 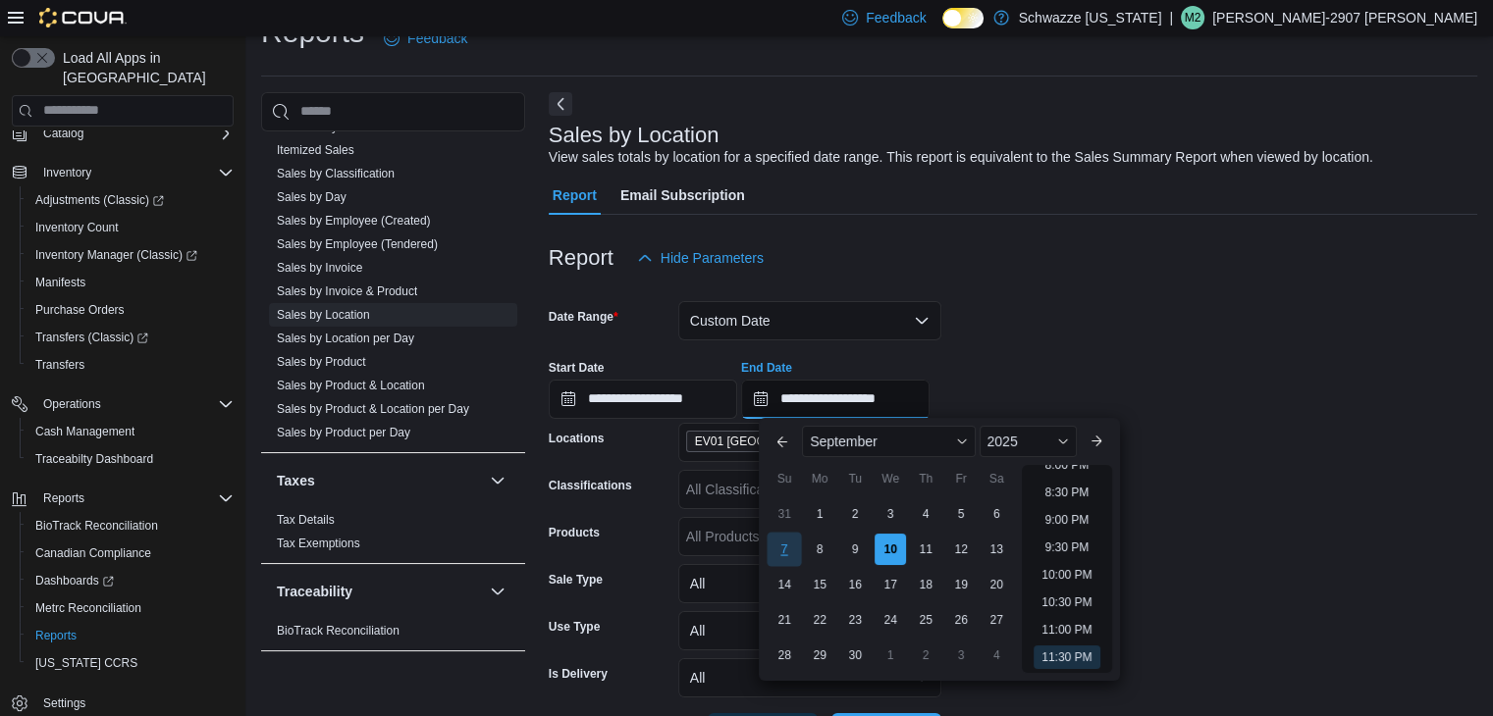 What do you see at coordinates (60, 283) in the screenshot?
I see `a: Manifests` at bounding box center [60, 283].